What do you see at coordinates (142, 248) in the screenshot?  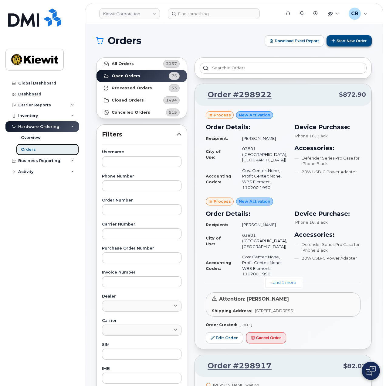 I see `label: Purchase Order Number` at bounding box center [142, 248].